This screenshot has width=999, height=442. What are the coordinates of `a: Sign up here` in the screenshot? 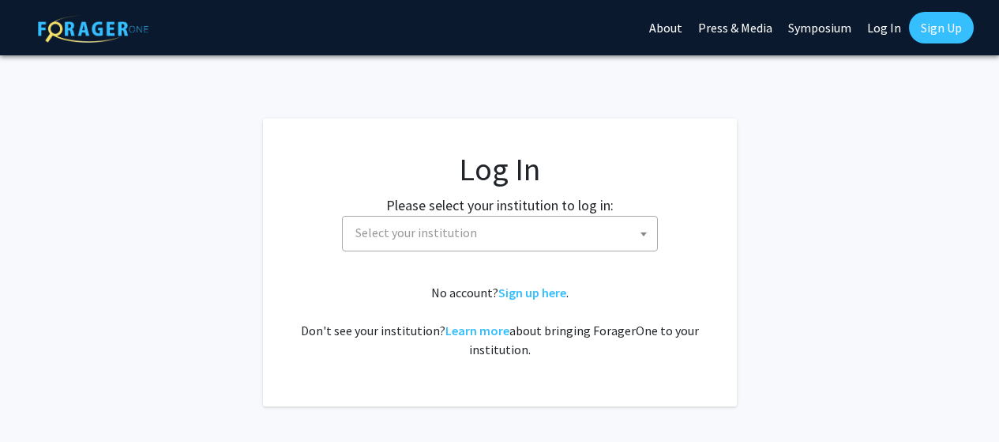 It's located at (532, 292).